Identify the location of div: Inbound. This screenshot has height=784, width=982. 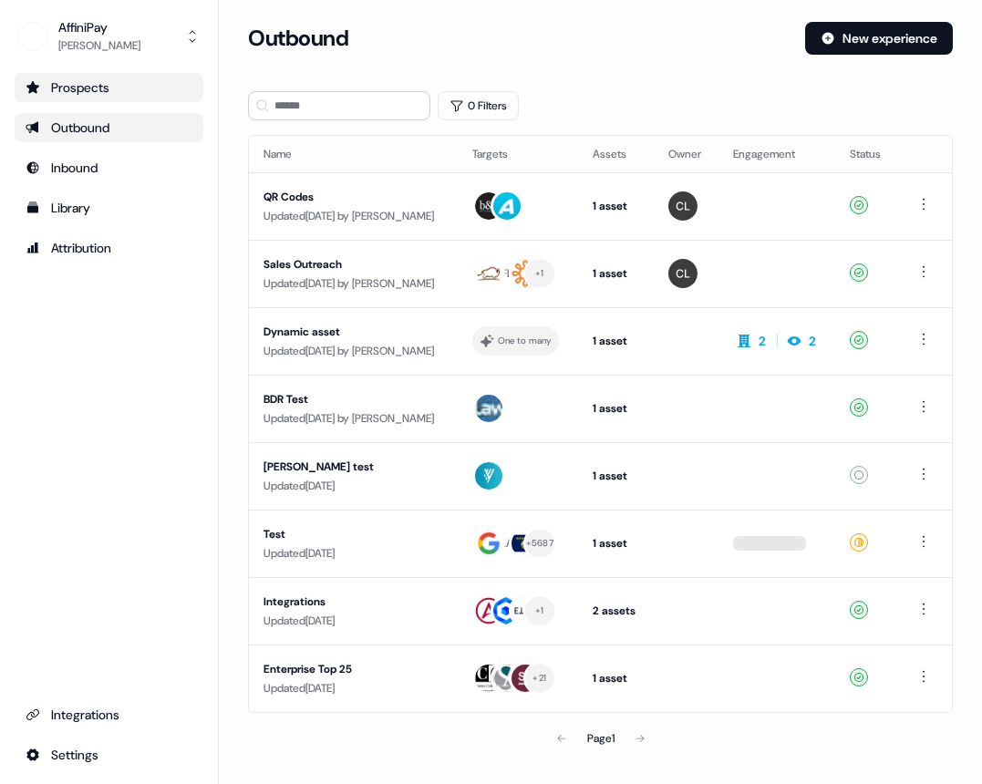
(109, 168).